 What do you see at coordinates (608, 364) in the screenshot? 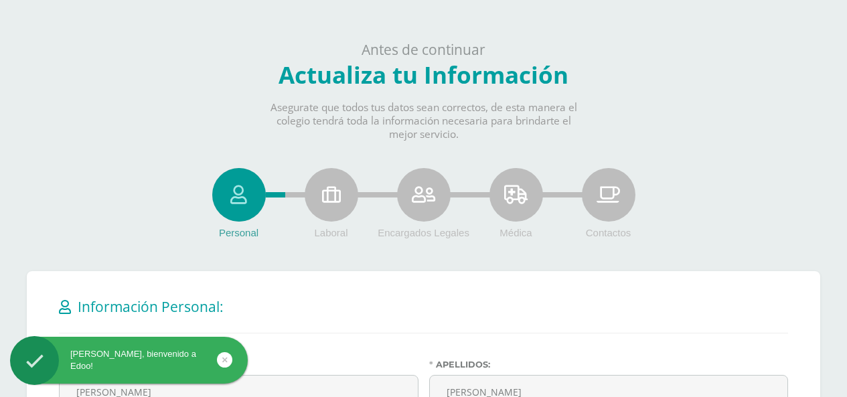
I see `label: Apellidos:` at bounding box center [608, 364].